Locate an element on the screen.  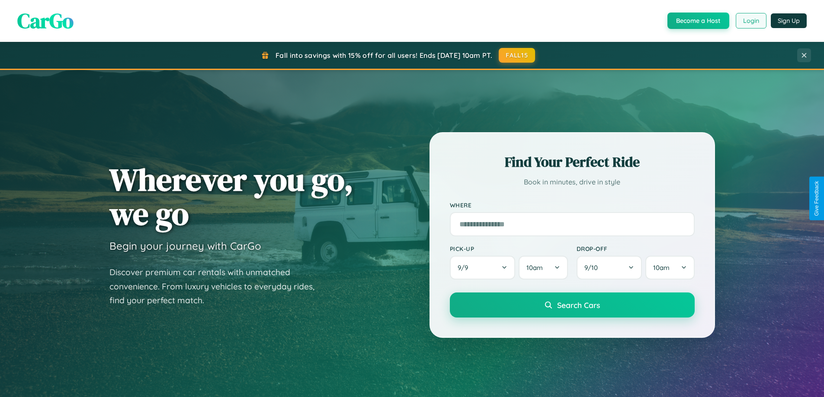
button: 9/9 is located at coordinates (482, 268).